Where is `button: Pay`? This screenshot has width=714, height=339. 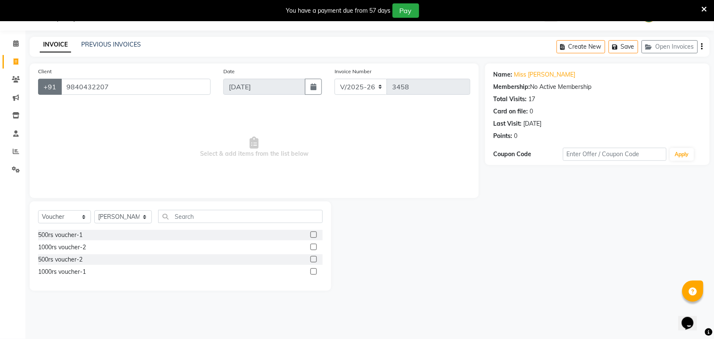 button: Pay is located at coordinates (405, 11).